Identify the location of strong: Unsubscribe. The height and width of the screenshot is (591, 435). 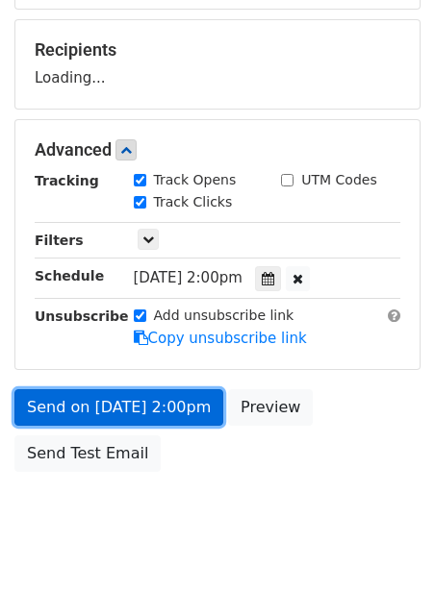
(82, 316).